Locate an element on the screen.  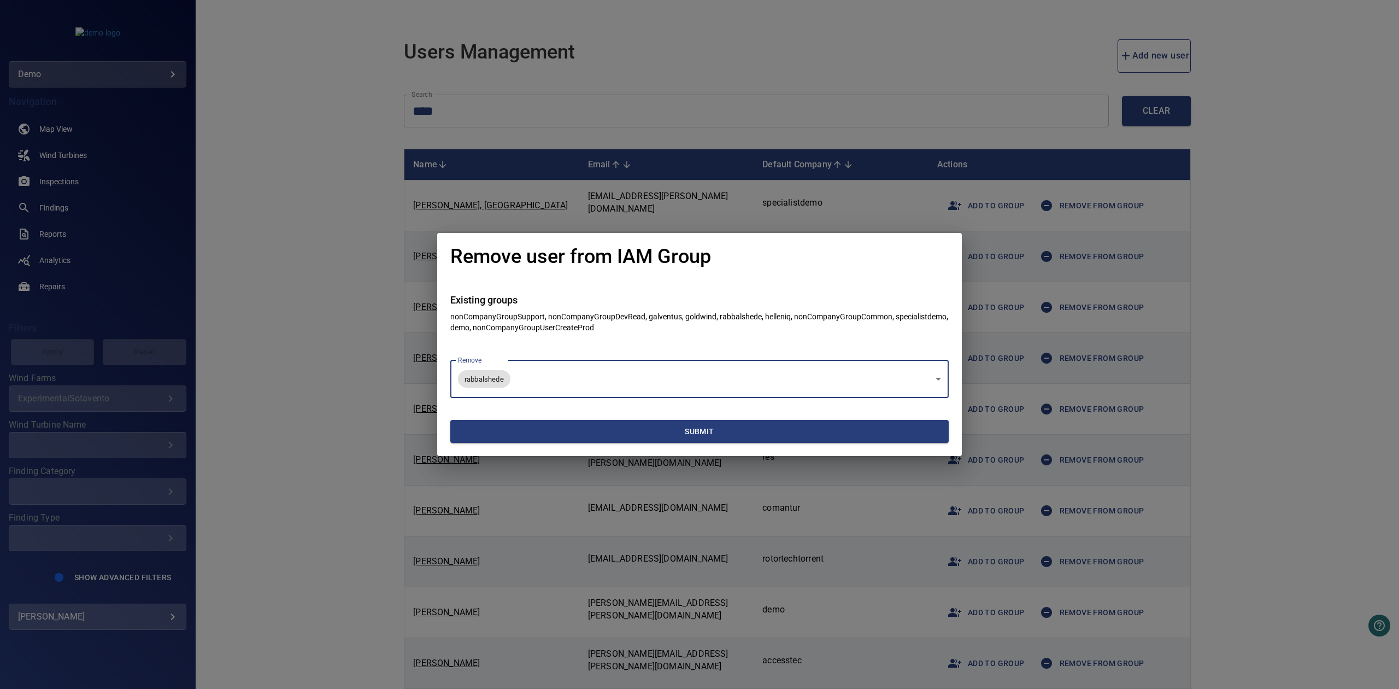
p: nonCompanyGroupSupport, nonCompanyGroupDevRead, galventus, goldwind, rabbalshede, helleniq, nonCo... is located at coordinates (699, 322).